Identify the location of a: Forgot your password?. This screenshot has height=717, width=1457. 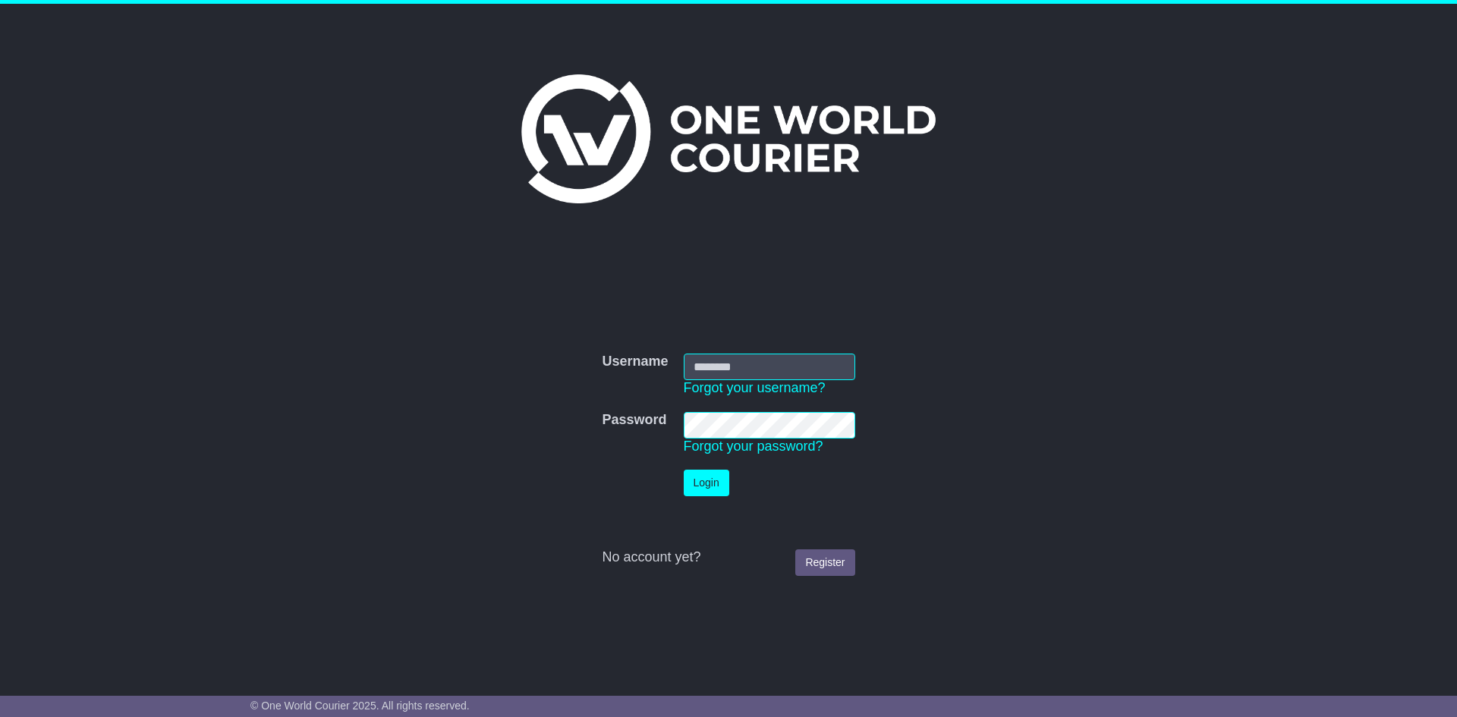
(753, 446).